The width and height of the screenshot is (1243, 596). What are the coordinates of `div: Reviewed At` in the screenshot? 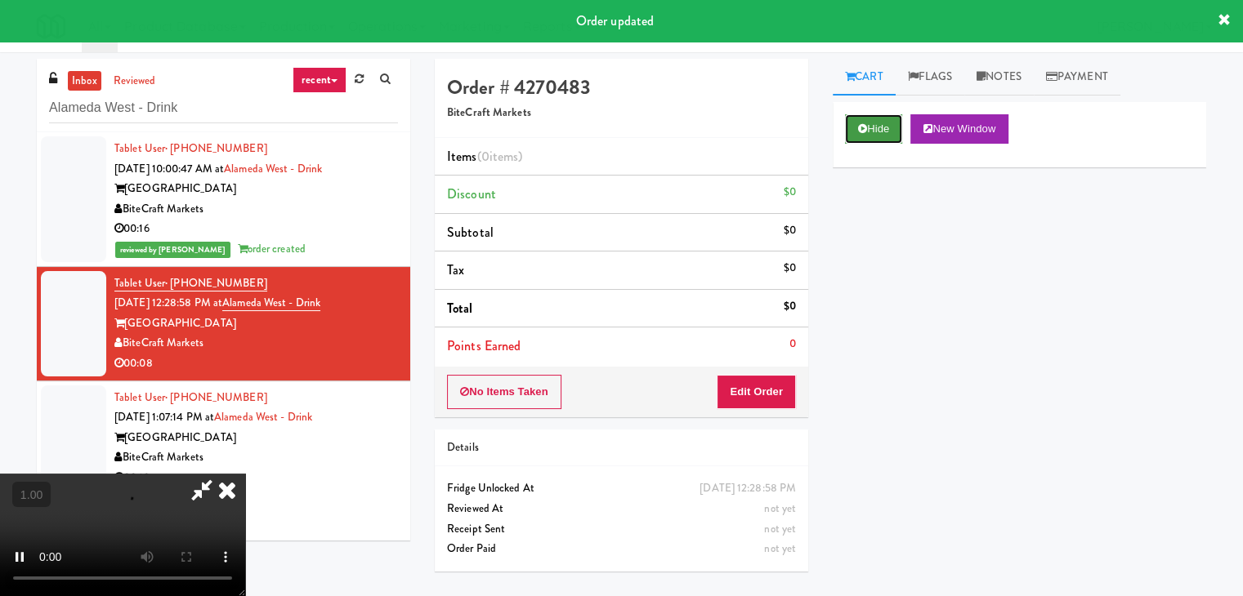 It's located at (621, 509).